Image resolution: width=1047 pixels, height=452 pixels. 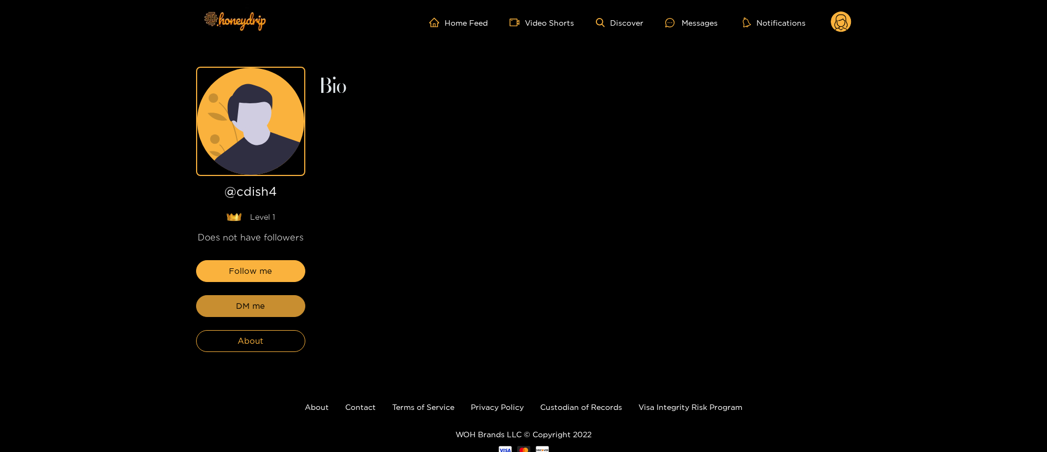 I want to click on button: Notifications, so click(x=774, y=22).